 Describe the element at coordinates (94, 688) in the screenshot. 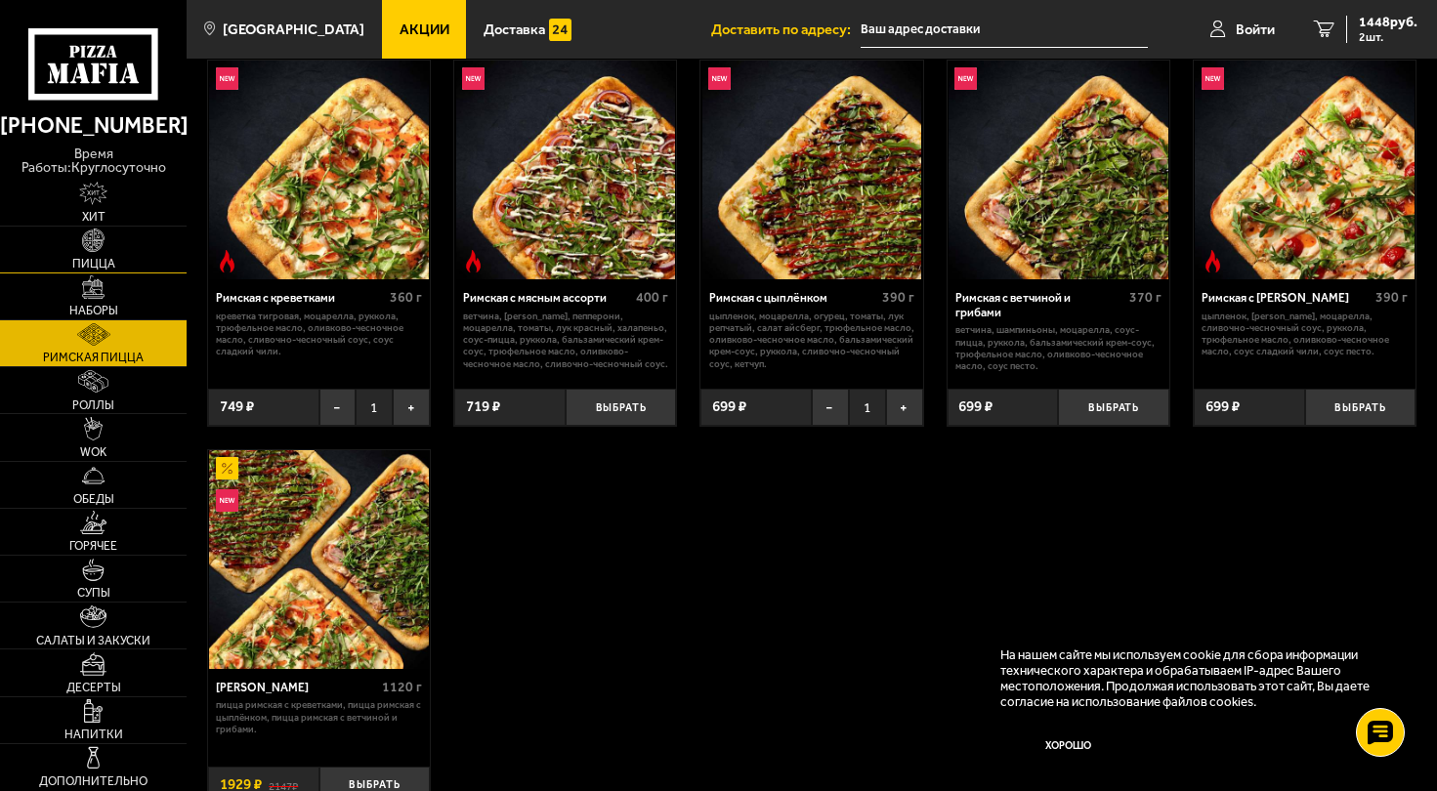

I see `span: Десерты` at that location.